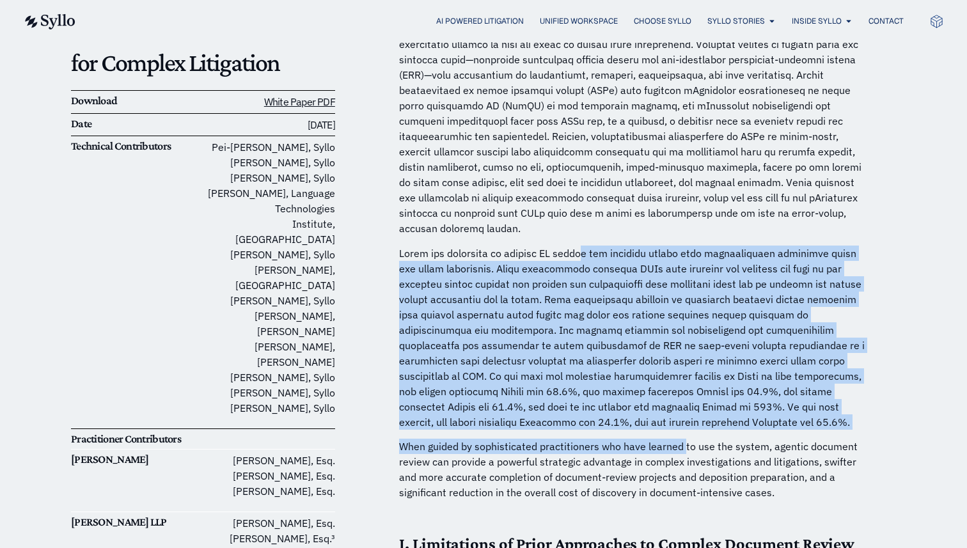 The height and width of the screenshot is (548, 967). Describe the element at coordinates (663, 21) in the screenshot. I see `span: Choose Syllo` at that location.